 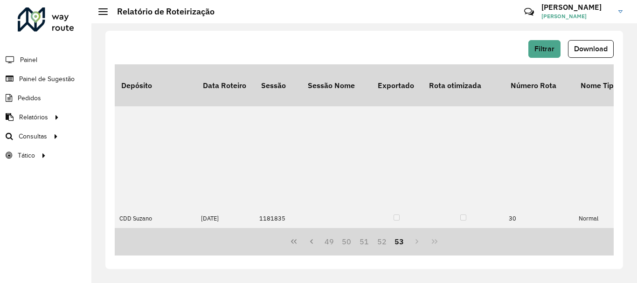 I want to click on th: Depósito, so click(x=155, y=85).